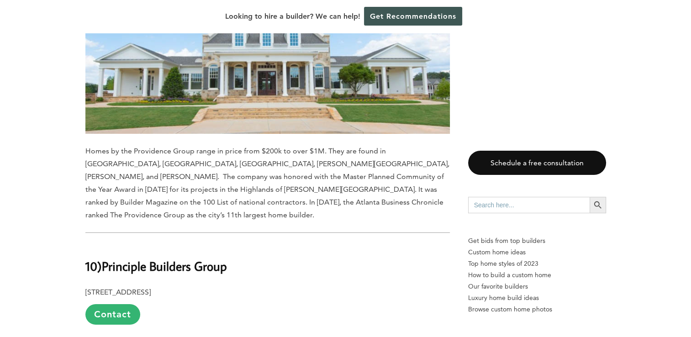 The width and height of the screenshot is (691, 337). Describe the element at coordinates (537, 286) in the screenshot. I see `a: Our favorite builders` at that location.